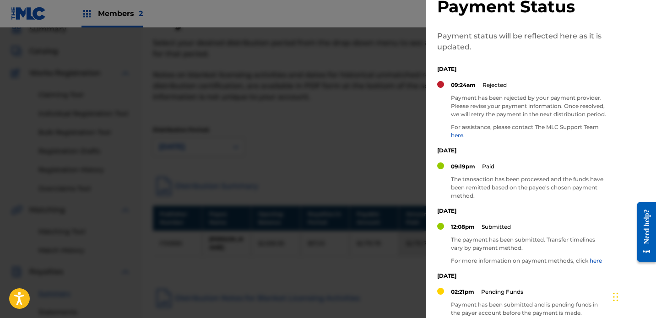 The width and height of the screenshot is (656, 318). Describe the element at coordinates (595, 260) in the screenshot. I see `a: here` at that location.